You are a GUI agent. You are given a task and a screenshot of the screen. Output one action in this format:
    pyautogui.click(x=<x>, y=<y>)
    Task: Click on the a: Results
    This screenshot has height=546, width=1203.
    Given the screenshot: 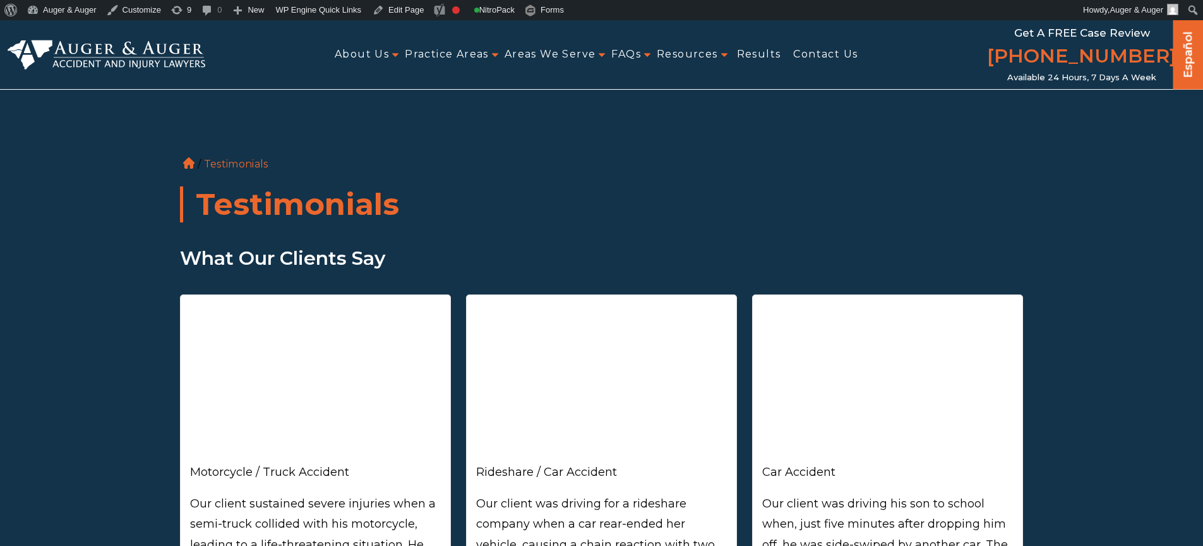 What is the action you would take?
    pyautogui.click(x=759, y=54)
    